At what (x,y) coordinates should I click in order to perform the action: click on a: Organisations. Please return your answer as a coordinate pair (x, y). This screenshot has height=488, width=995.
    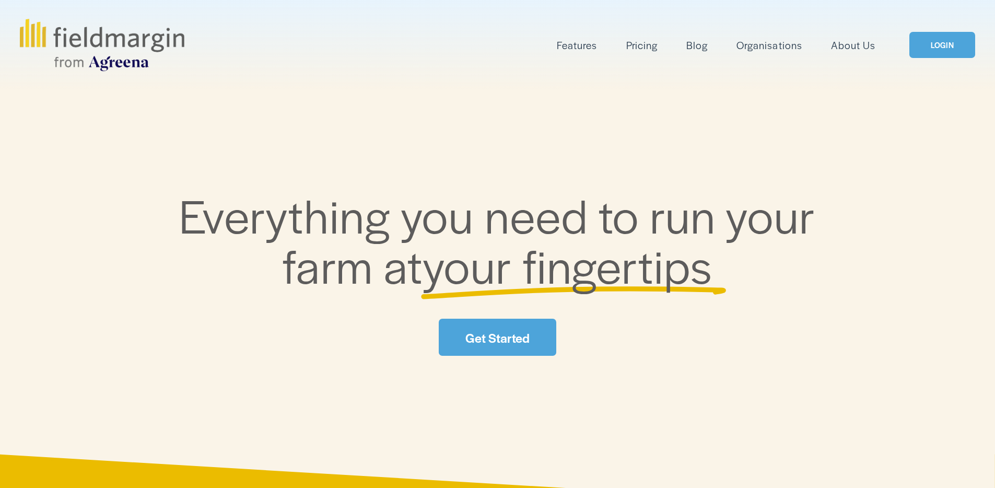
    Looking at the image, I should click on (769, 45).